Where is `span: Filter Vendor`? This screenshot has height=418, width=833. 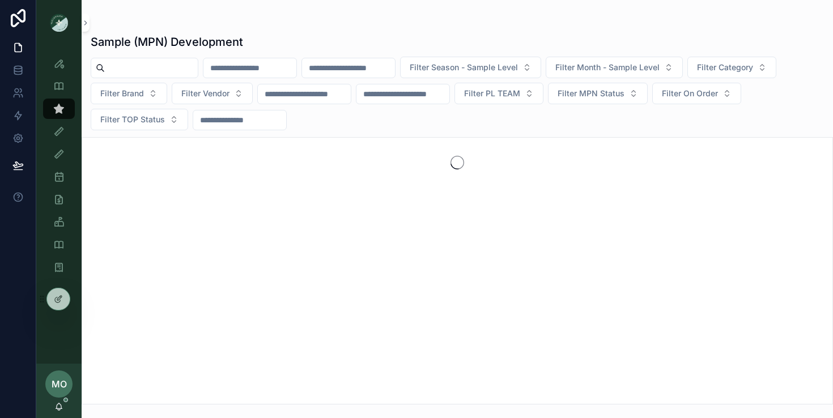 span: Filter Vendor is located at coordinates (205, 94).